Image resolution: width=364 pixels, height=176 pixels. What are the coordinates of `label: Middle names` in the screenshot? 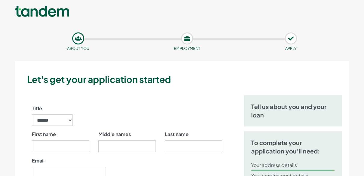 It's located at (114, 134).